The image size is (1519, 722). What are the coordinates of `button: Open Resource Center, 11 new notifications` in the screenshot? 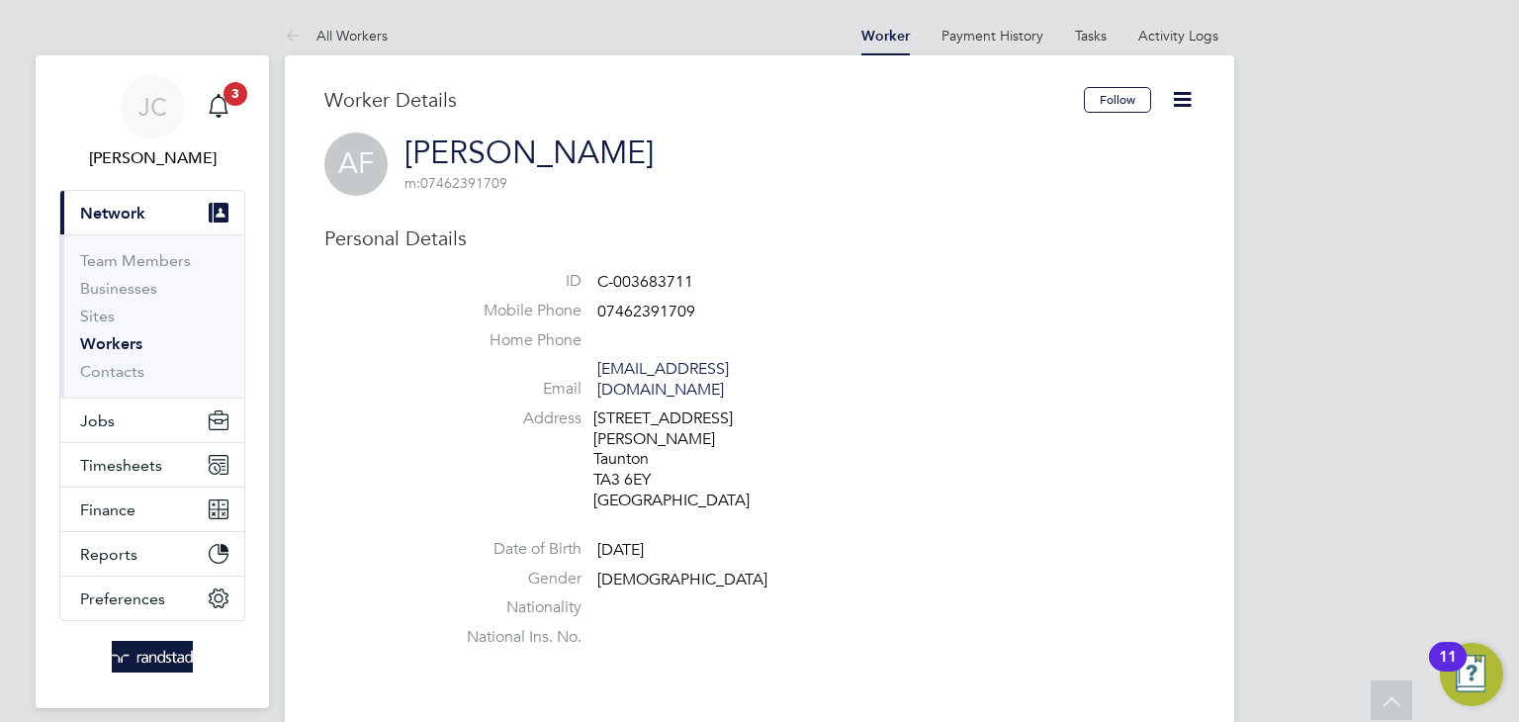 It's located at (1471, 674).